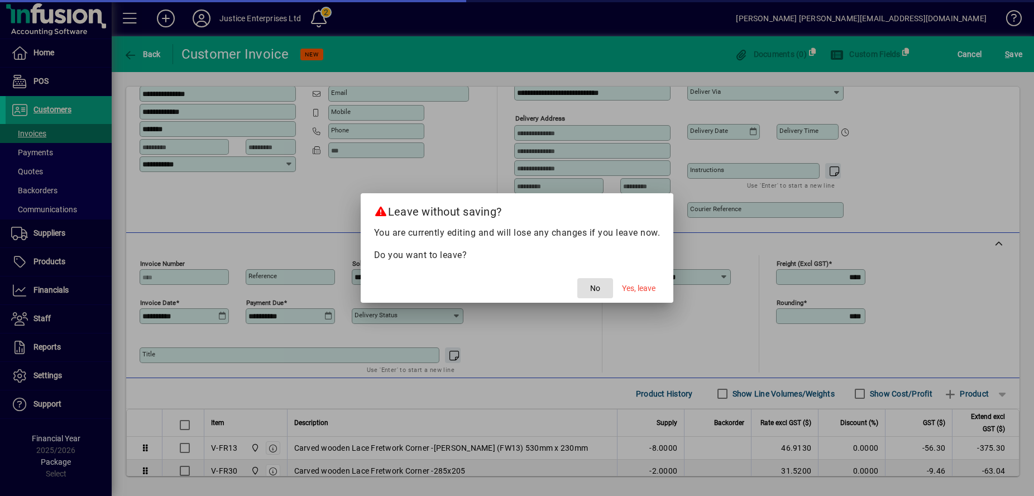 This screenshot has width=1034, height=496. I want to click on span: Yes, leave, so click(639, 288).